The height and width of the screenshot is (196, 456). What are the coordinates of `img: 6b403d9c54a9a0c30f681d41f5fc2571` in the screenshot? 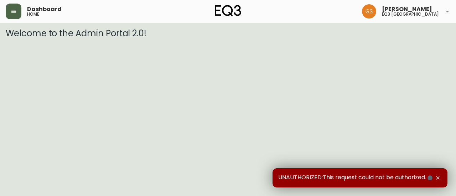 It's located at (369, 11).